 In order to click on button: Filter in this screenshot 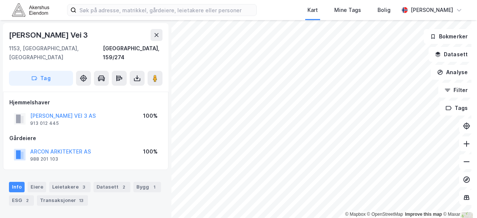, I will do `click(456, 90)`.